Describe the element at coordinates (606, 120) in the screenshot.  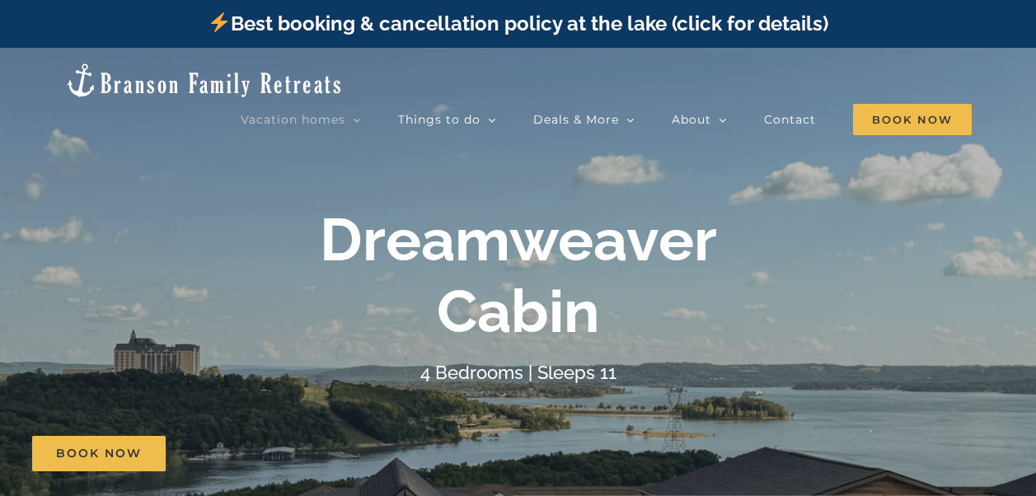
I see `nav: Main Menu` at that location.